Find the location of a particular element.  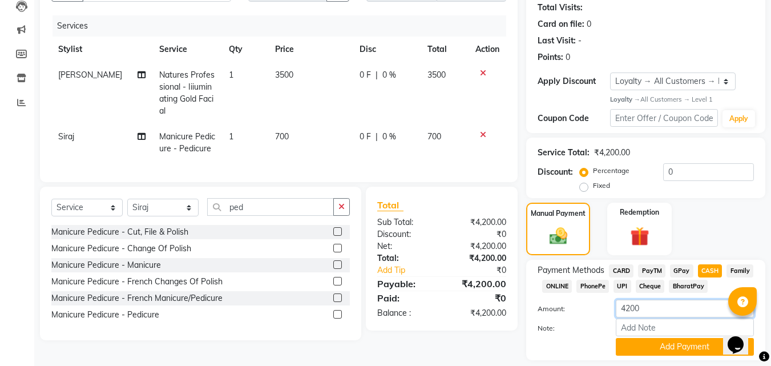

span: PhonePe is located at coordinates (592, 286).